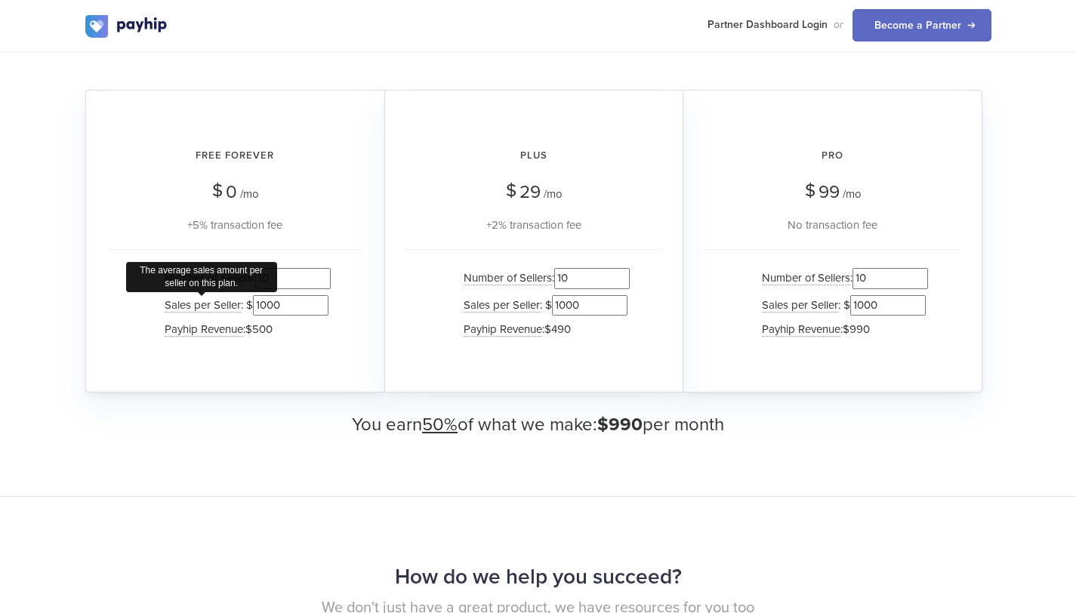  I want to click on h3: You earn of what we make: per month, so click(538, 425).